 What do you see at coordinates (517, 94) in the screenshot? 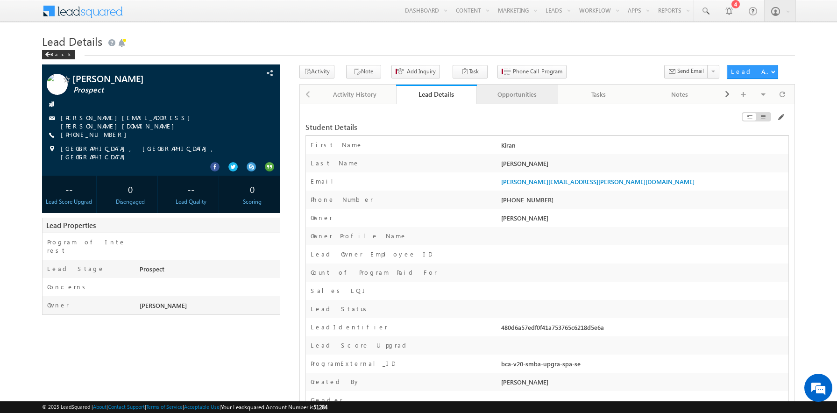
I see `div: Opportunities` at bounding box center [517, 94].